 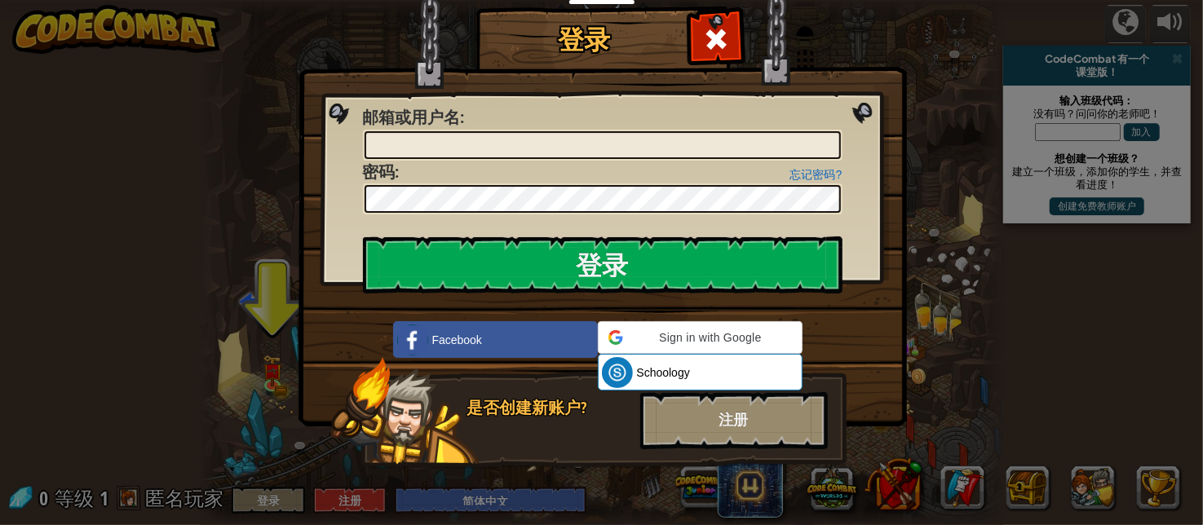 What do you see at coordinates (584, 39) in the screenshot?
I see `h1: 登录` at bounding box center [584, 39].